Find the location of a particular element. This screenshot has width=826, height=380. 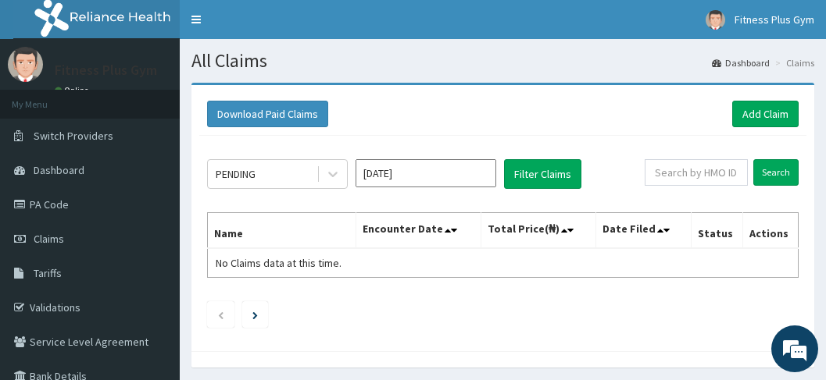

a: Add Claim is located at coordinates (765, 114).